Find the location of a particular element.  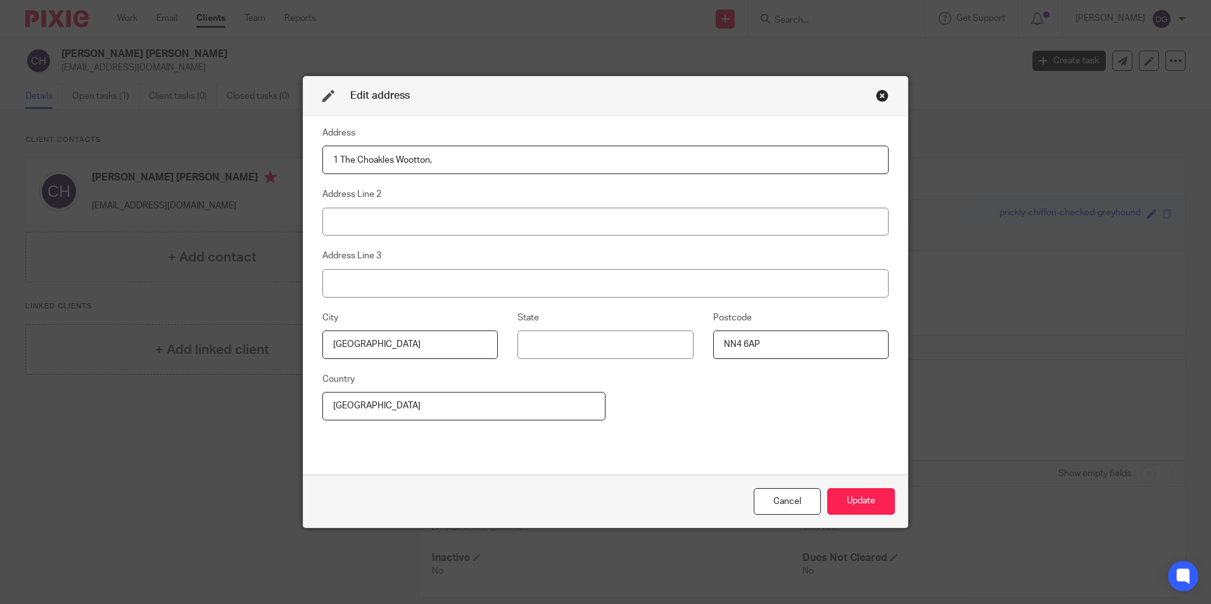

label: Address Line 2 is located at coordinates (352, 194).